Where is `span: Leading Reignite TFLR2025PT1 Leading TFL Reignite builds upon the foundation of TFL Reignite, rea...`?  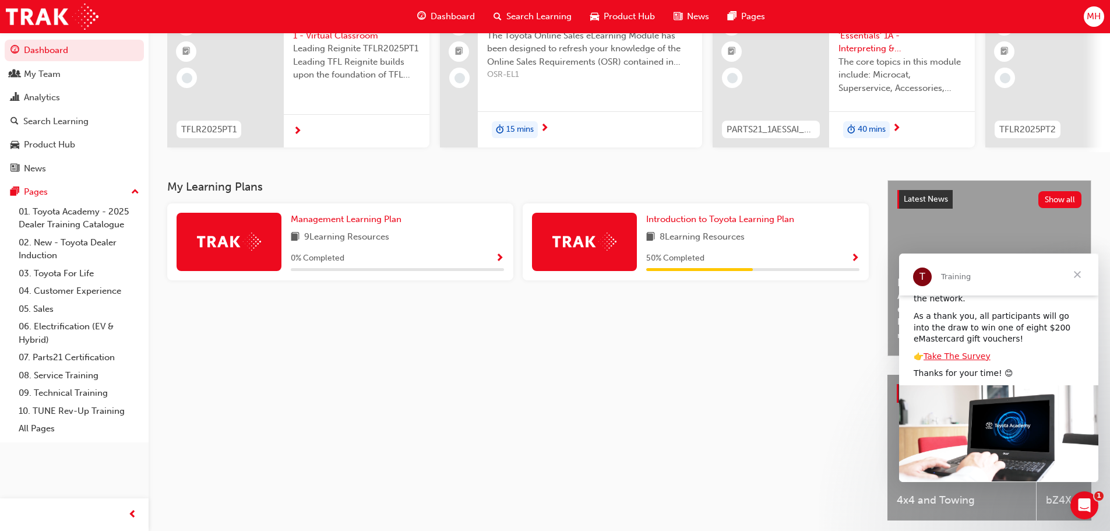 span: Leading Reignite TFLR2025PT1 Leading TFL Reignite builds upon the foundation of TFL Reignite, rea... is located at coordinates (356, 62).